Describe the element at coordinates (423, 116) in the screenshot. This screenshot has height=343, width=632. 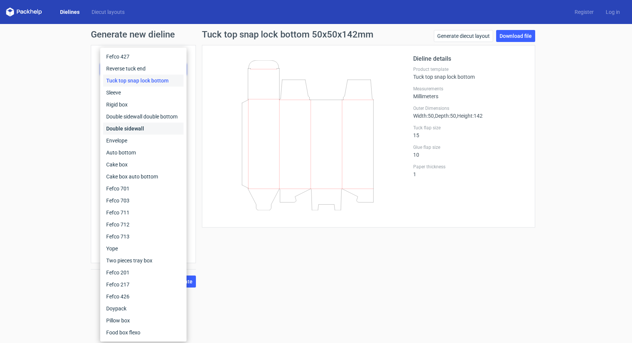
I see `span: Width : 50` at that location.